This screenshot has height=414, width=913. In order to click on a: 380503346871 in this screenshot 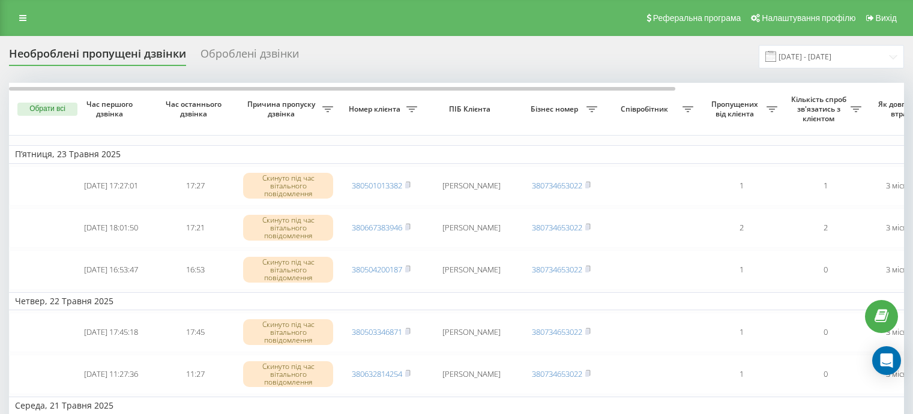, I will do `click(377, 332)`.